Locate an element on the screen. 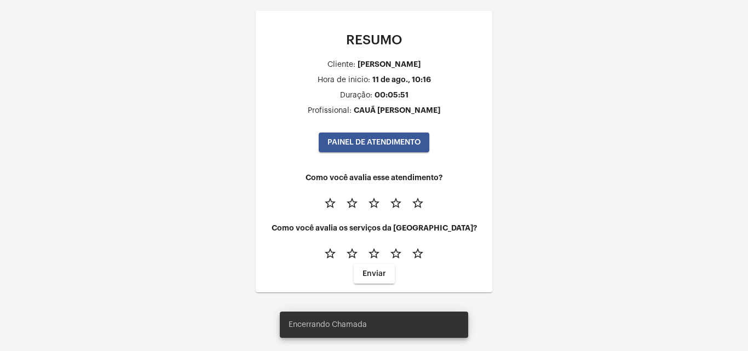  button: PAINEL DE ATENDIMENTO is located at coordinates (374, 142).